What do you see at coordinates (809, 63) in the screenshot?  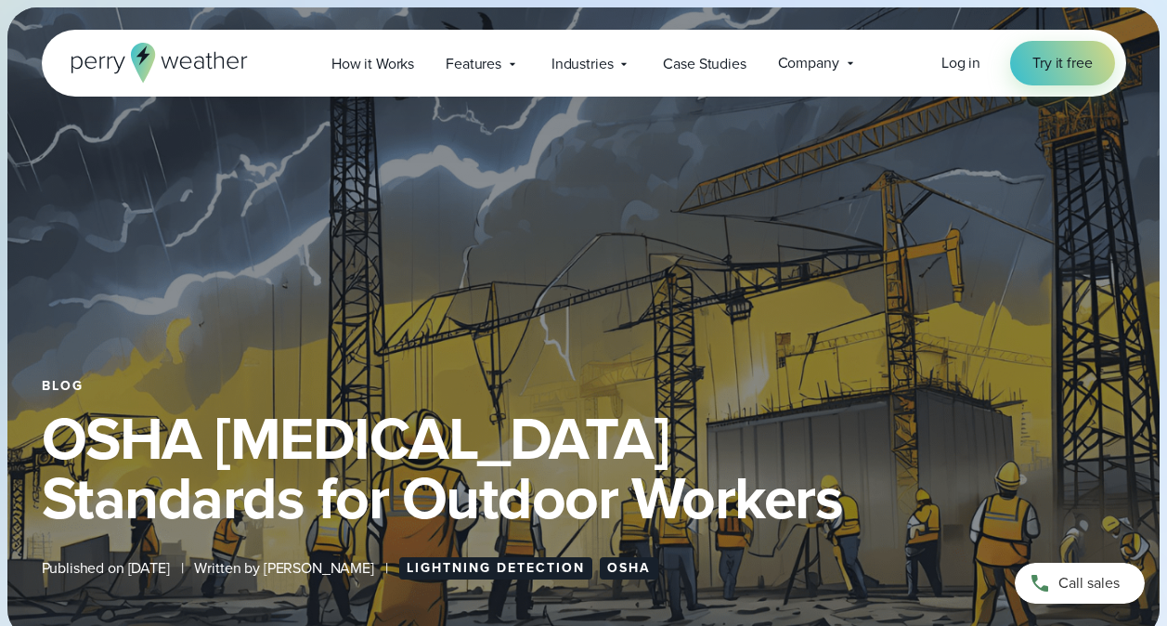 I see `span: Company` at bounding box center [809, 63].